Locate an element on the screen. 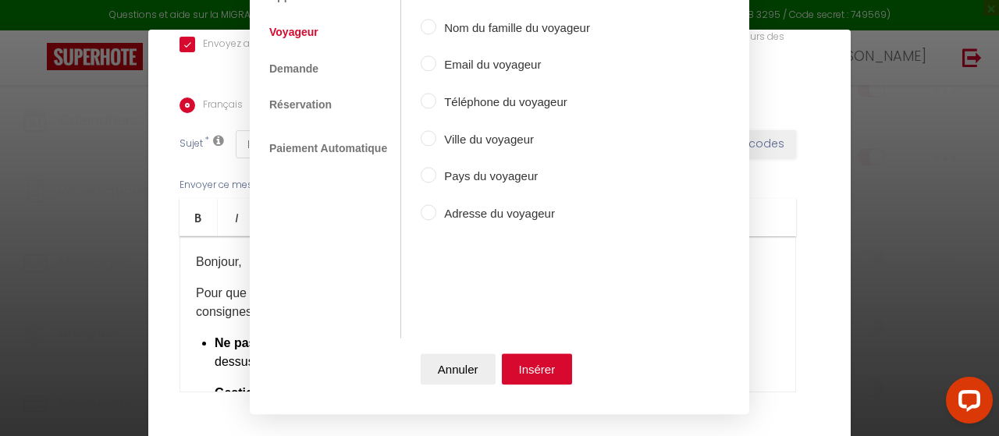 This screenshot has height=436, width=999. button: Annuler is located at coordinates (458, 369).